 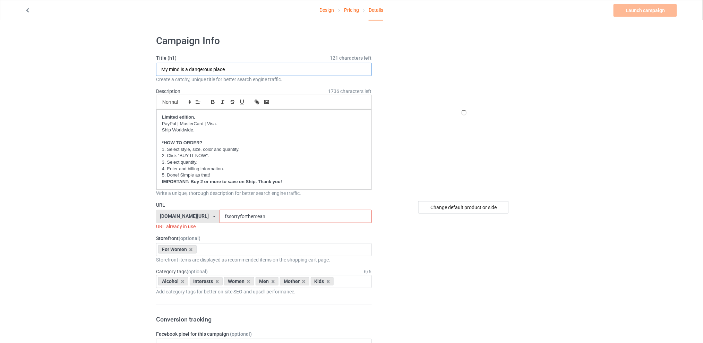 I want to click on h1: Campaign Info, so click(x=264, y=41).